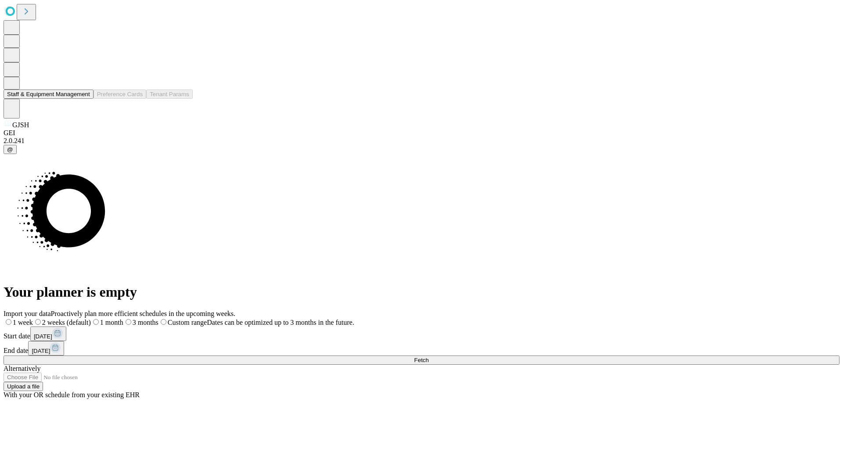 The width and height of the screenshot is (843, 474). What do you see at coordinates (22, 368) in the screenshot?
I see `span: Alternatively` at bounding box center [22, 368].